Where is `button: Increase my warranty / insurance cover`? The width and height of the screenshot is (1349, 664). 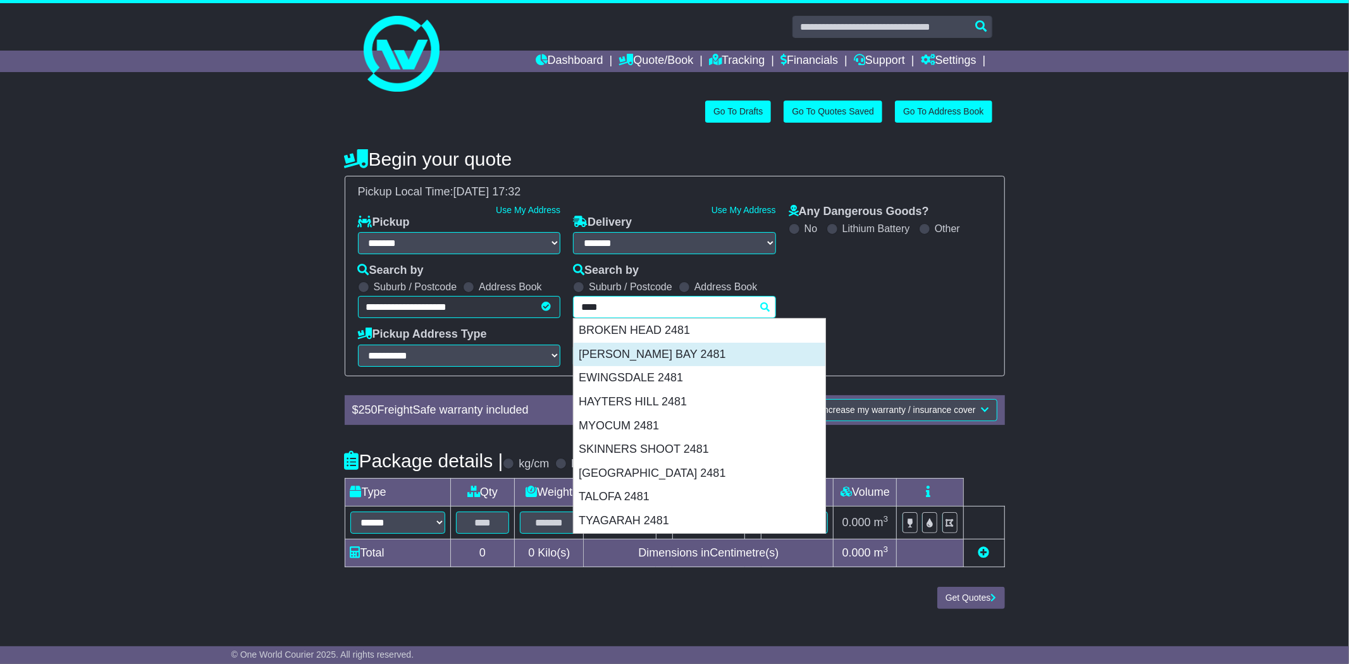 button: Increase my warranty / insurance cover is located at coordinates (904, 410).